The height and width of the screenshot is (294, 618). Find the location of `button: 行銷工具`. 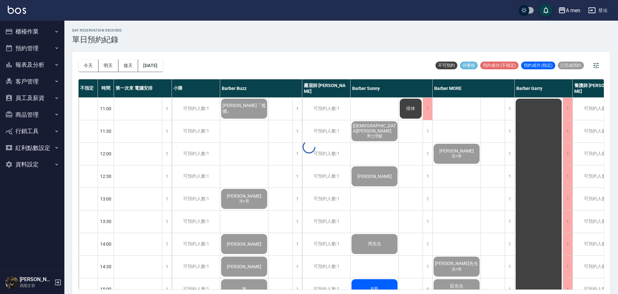

button: 行銷工具 is located at coordinates (32, 131).